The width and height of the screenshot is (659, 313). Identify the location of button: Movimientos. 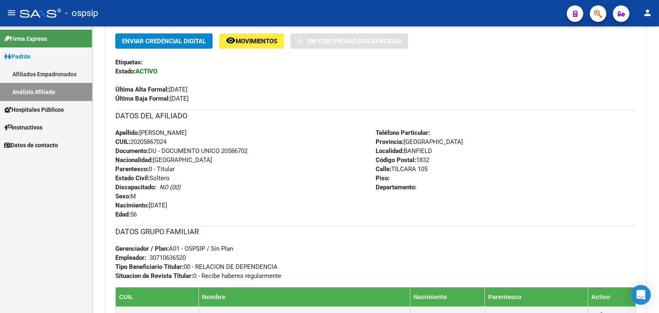
(251, 41).